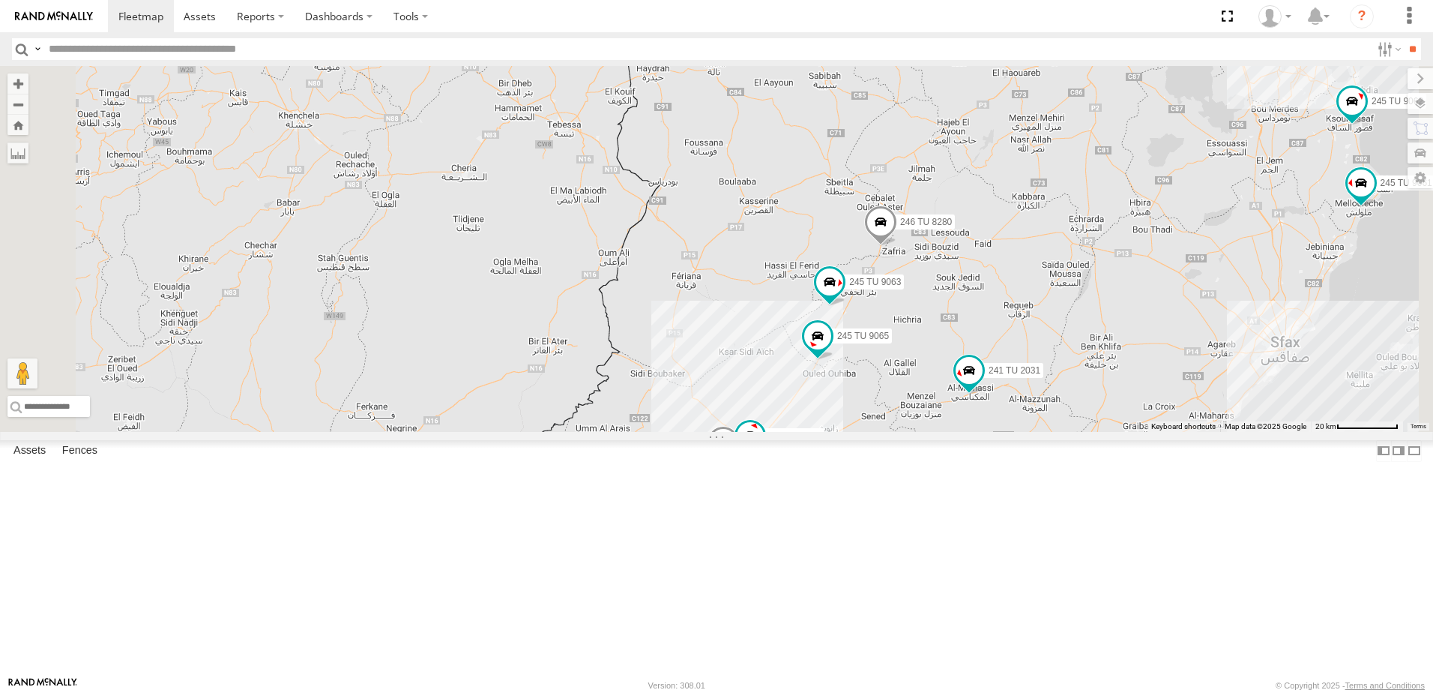  I want to click on img: rand-logo.svg, so click(54, 16).